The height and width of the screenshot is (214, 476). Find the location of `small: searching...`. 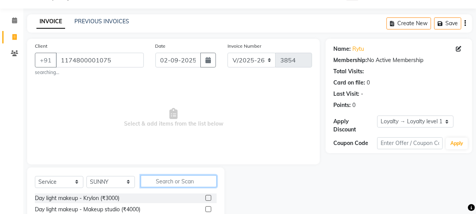

small: searching... is located at coordinates (89, 72).